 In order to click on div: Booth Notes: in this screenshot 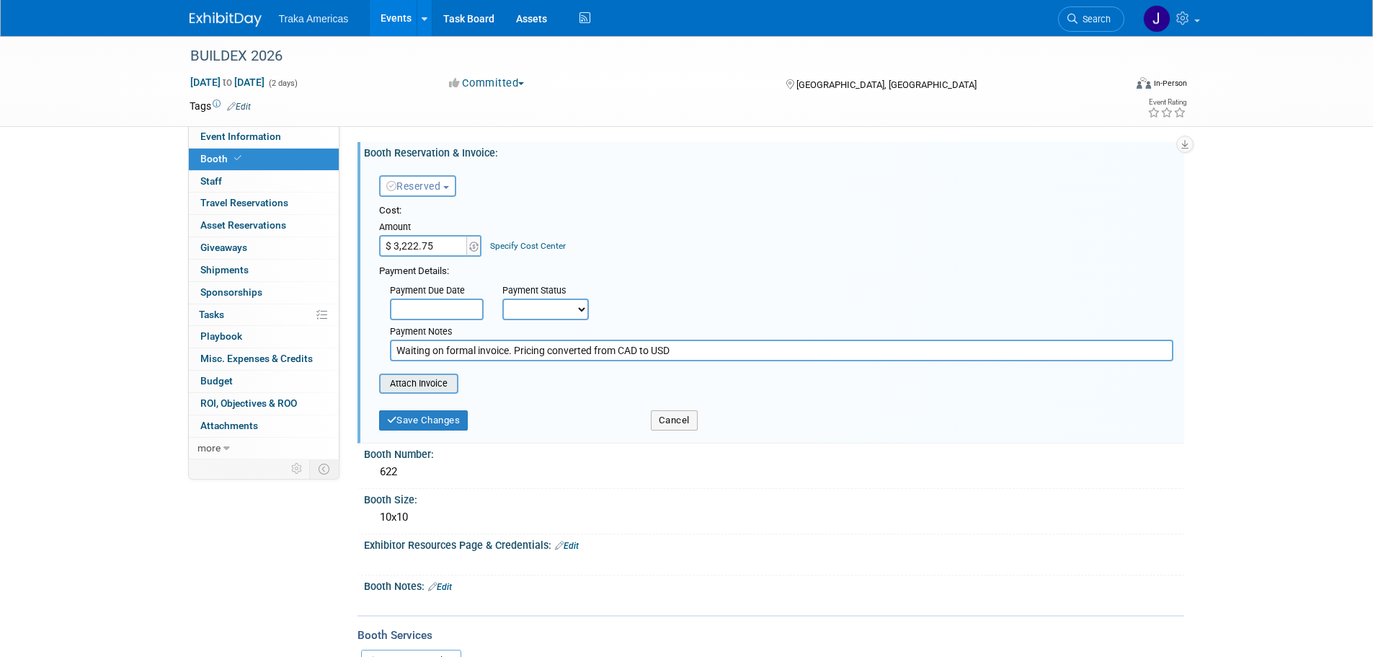, I will do `click(774, 585)`.